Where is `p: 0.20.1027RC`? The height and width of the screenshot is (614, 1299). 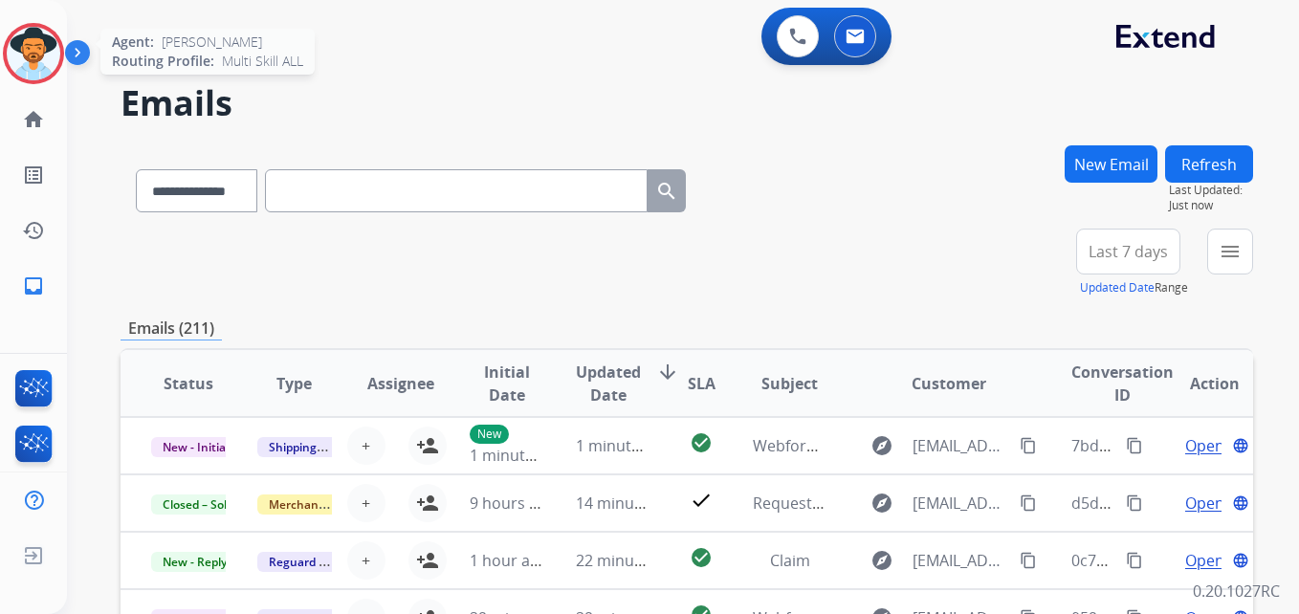
p: 0.20.1027RC is located at coordinates (1236, 591).